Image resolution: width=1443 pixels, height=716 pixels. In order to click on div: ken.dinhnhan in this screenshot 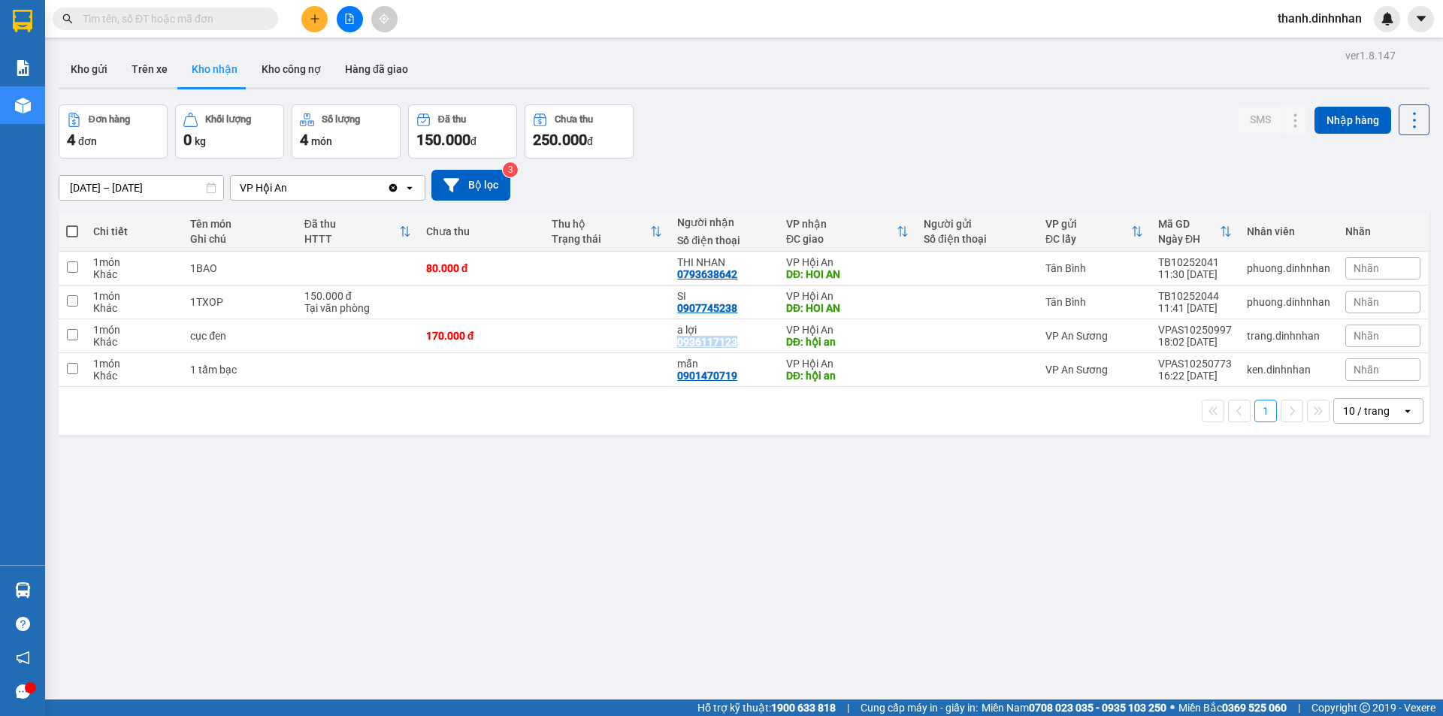, I will do `click(1288, 370)`.